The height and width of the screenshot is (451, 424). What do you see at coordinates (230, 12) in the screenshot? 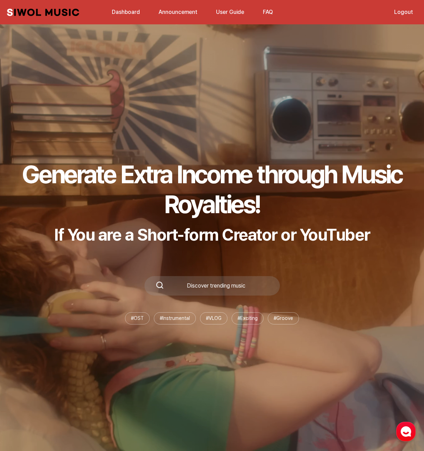
I see `a: User Guide` at bounding box center [230, 12].